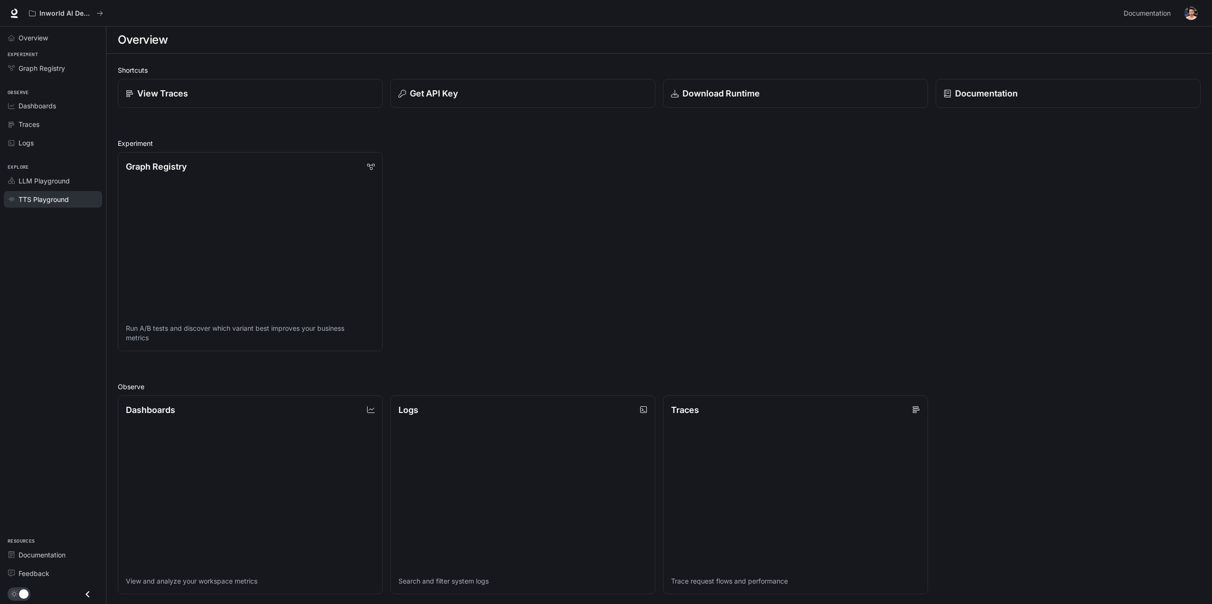  What do you see at coordinates (795, 494) in the screenshot?
I see `a: TracesTrace request flows and performance` at bounding box center [795, 494].